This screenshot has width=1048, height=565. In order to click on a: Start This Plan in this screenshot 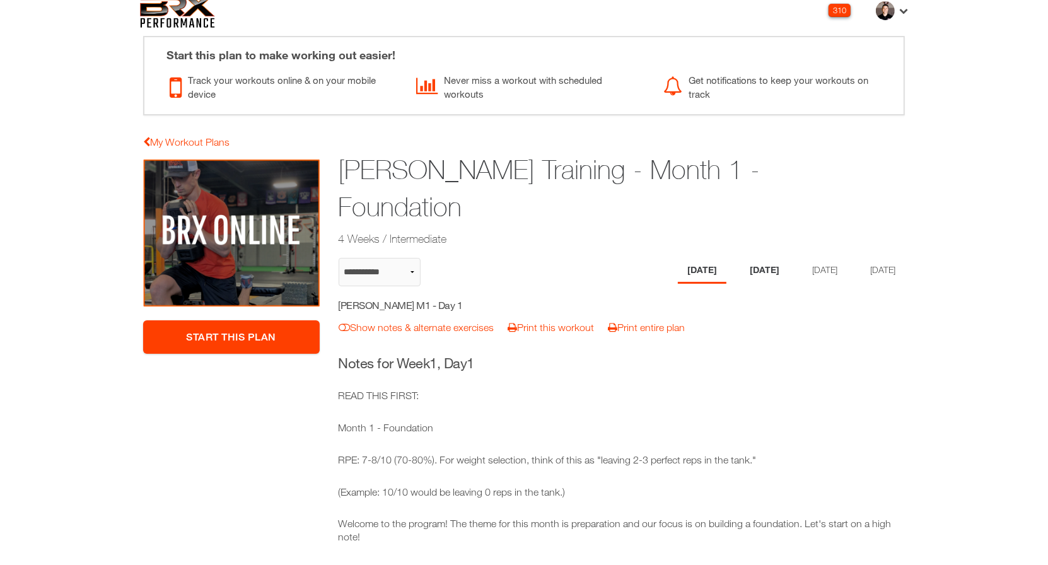, I will do `click(231, 337)`.